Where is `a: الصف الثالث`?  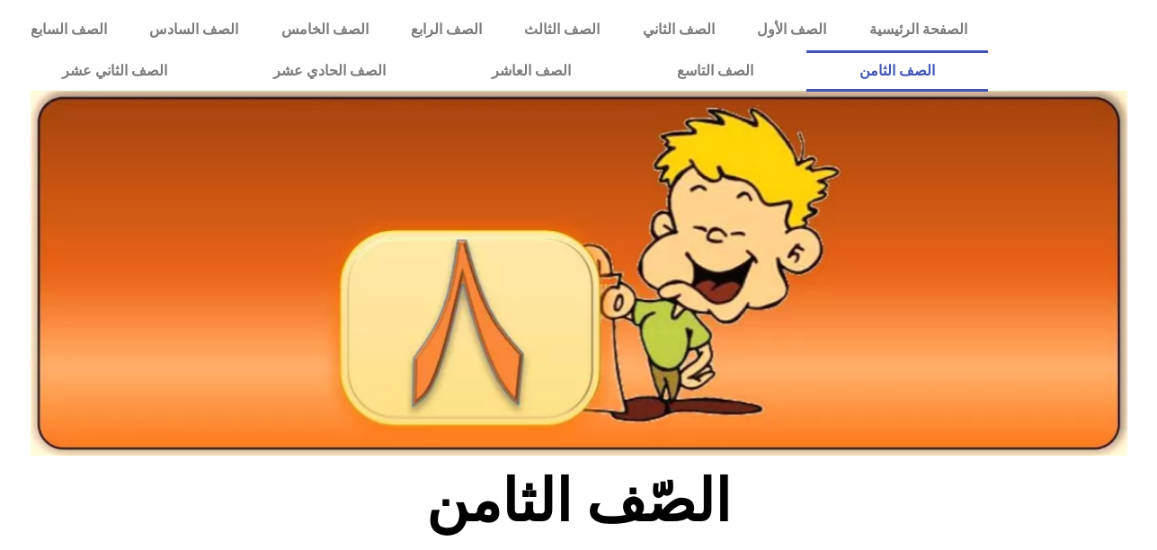
a: الصف الثالث is located at coordinates (562, 30).